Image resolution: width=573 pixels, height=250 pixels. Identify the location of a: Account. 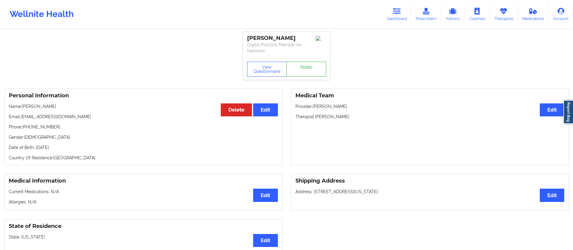
(561, 14).